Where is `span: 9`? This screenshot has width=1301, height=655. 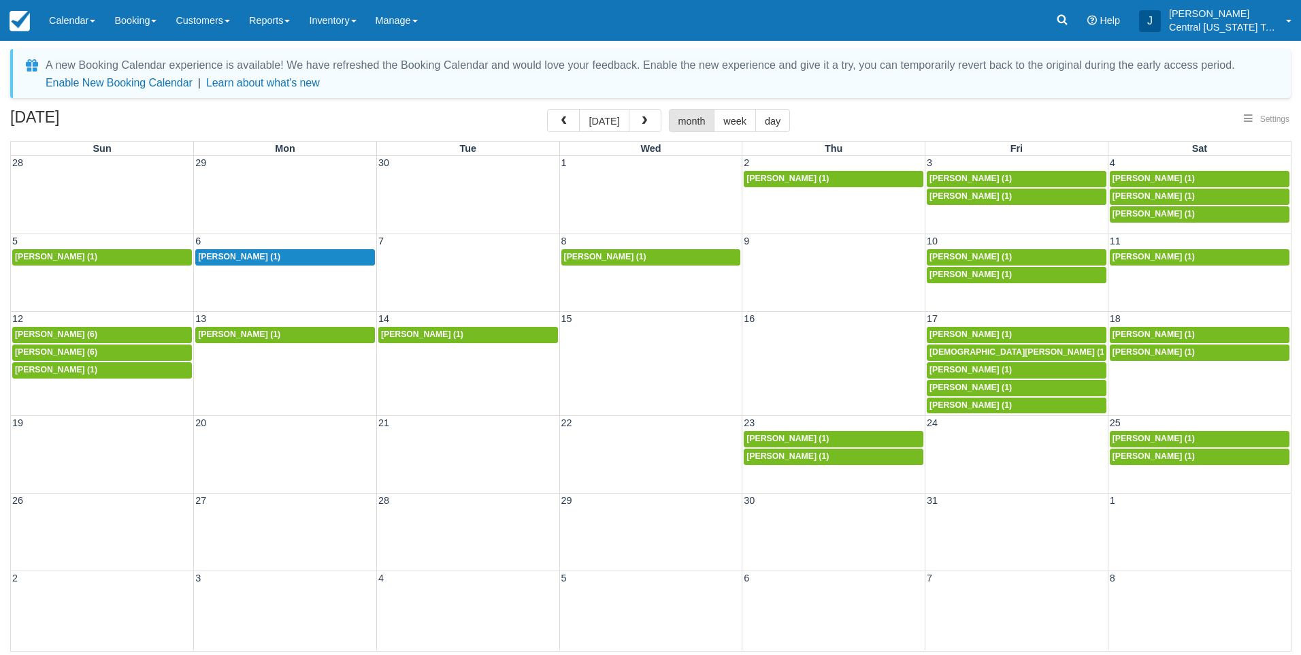
span: 9 is located at coordinates (747, 241).